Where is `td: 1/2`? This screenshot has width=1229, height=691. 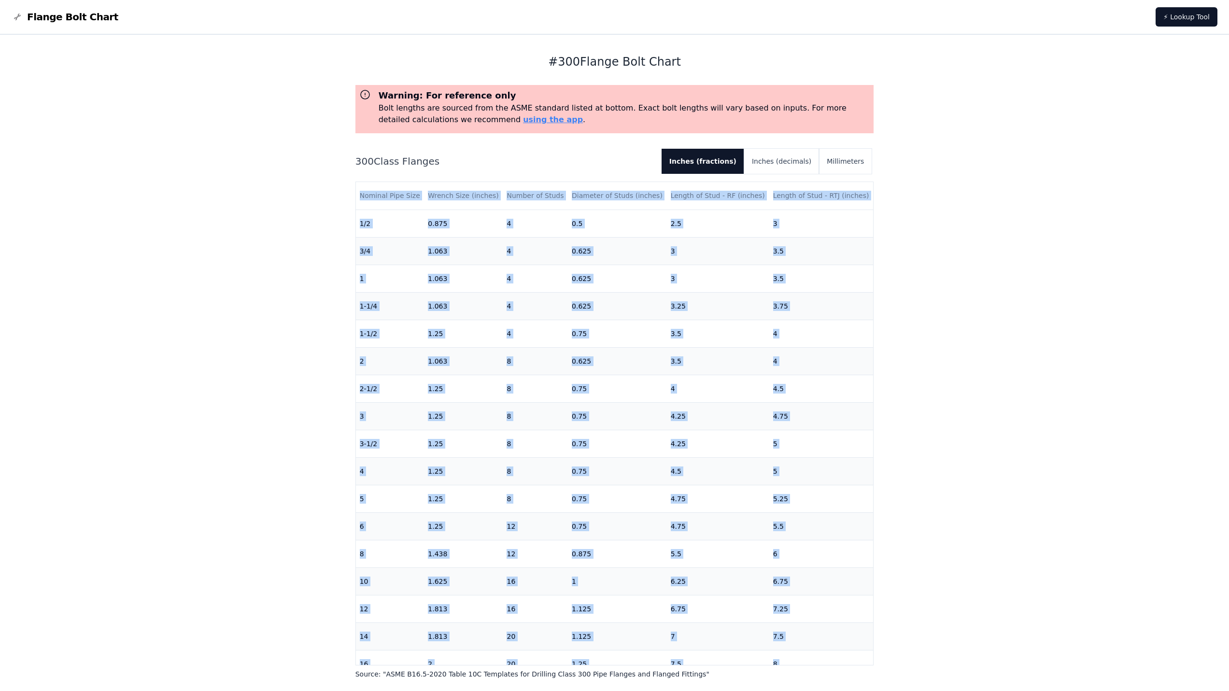
td: 1/2 is located at coordinates (390, 223).